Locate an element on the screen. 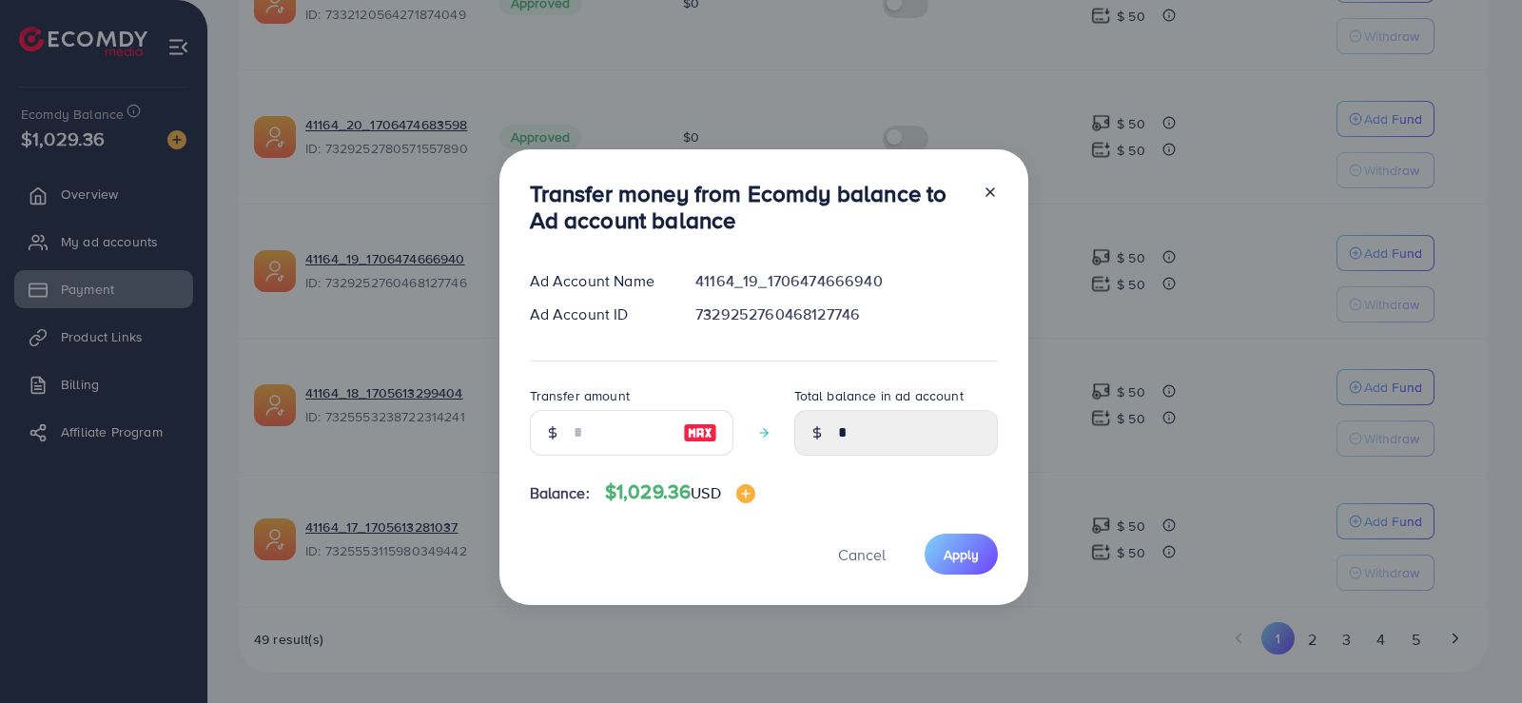 The height and width of the screenshot is (703, 1522). label: Total balance in ad account is located at coordinates (879, 396).